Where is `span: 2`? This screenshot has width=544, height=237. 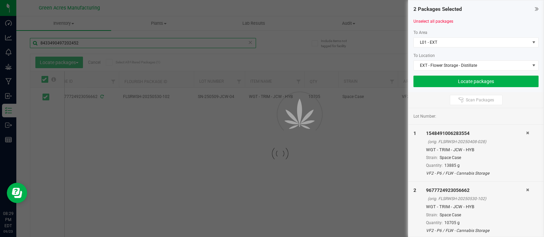
span: 2 is located at coordinates (414, 191).